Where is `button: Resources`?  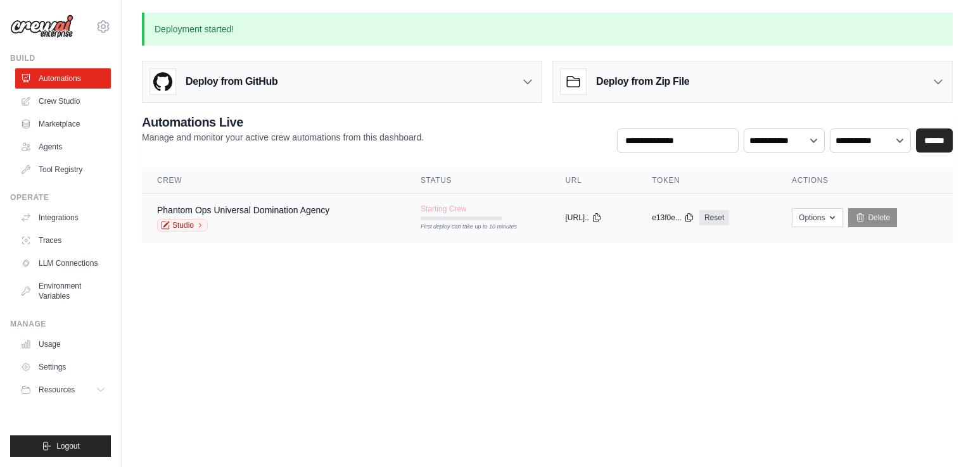 button: Resources is located at coordinates (63, 390).